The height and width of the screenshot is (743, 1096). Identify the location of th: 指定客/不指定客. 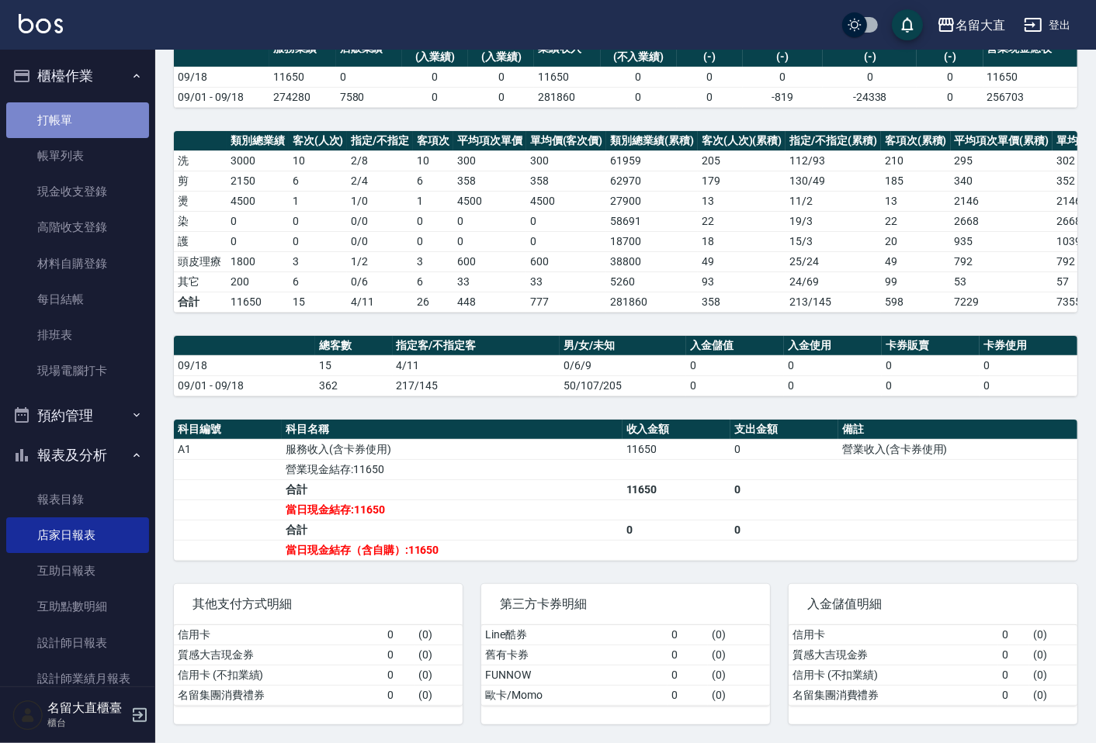
(476, 346).